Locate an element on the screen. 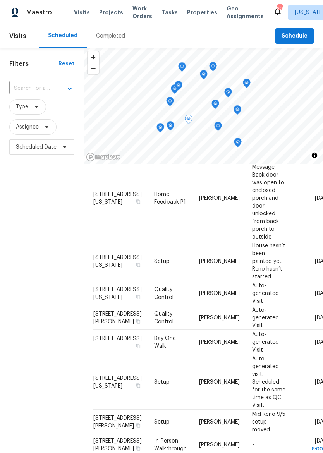  span: In-Person Walkthrough is located at coordinates (170, 445).